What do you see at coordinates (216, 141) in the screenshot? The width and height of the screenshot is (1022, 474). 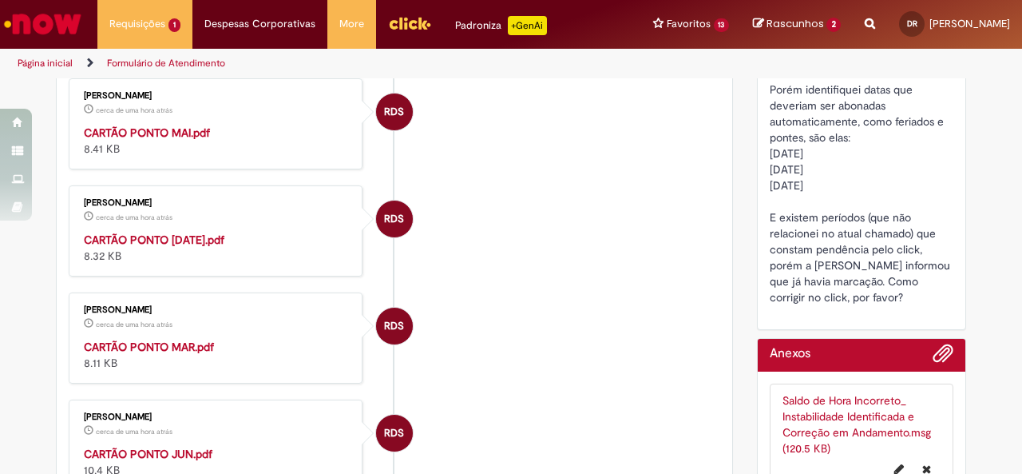 I see `div: 8.41 KB` at bounding box center [216, 141].